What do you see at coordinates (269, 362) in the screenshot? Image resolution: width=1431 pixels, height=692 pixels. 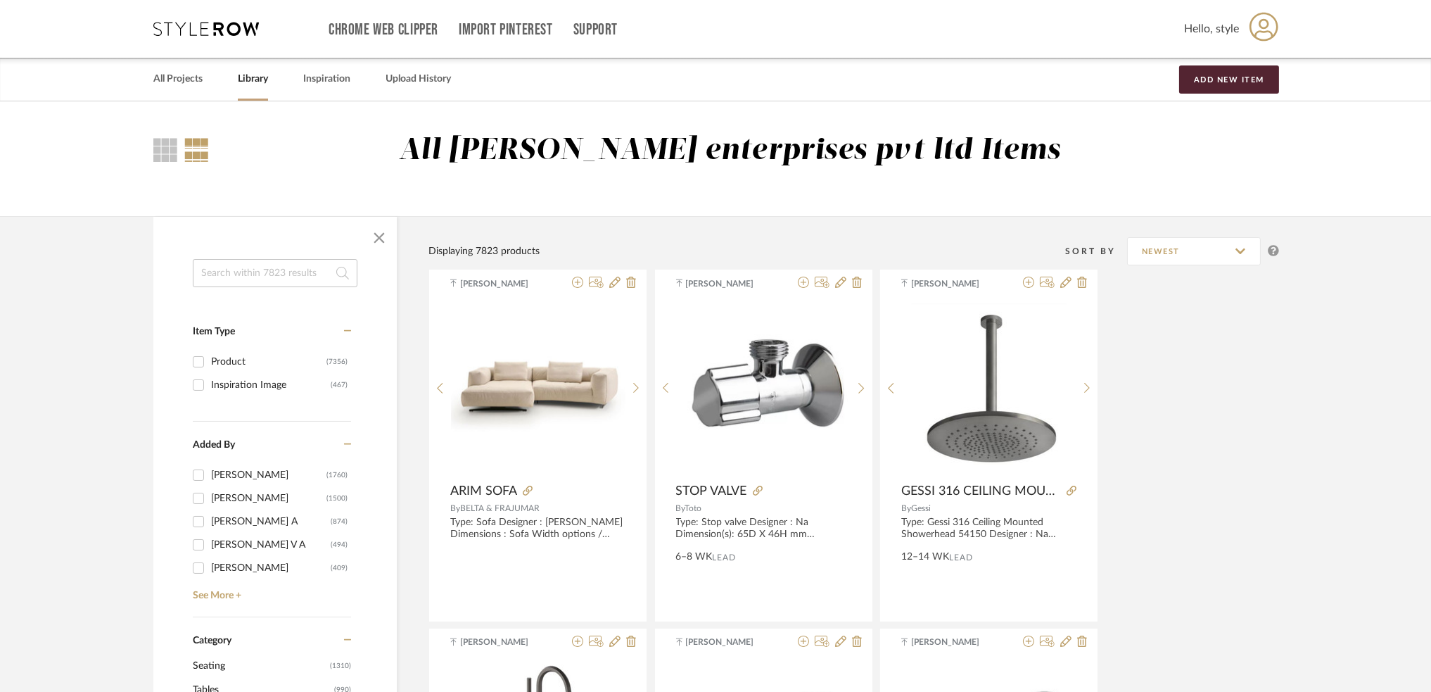 I see `div: Product` at bounding box center [269, 362].